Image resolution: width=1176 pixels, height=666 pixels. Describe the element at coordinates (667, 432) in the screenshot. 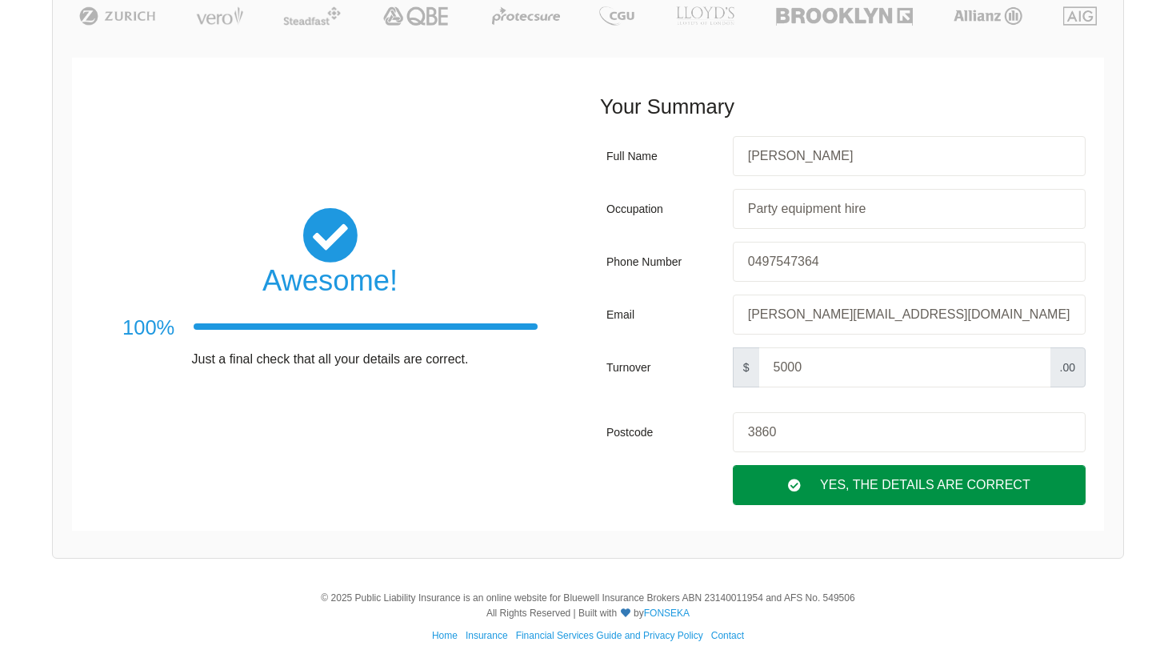

I see `div: Postcode` at that location.